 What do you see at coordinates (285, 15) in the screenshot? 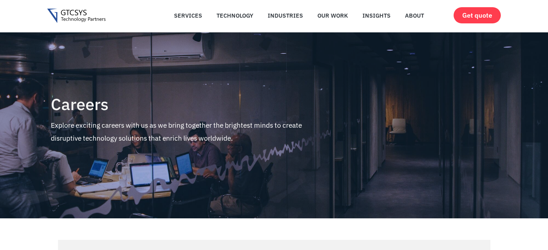
I see `a: Industries` at bounding box center [285, 15].